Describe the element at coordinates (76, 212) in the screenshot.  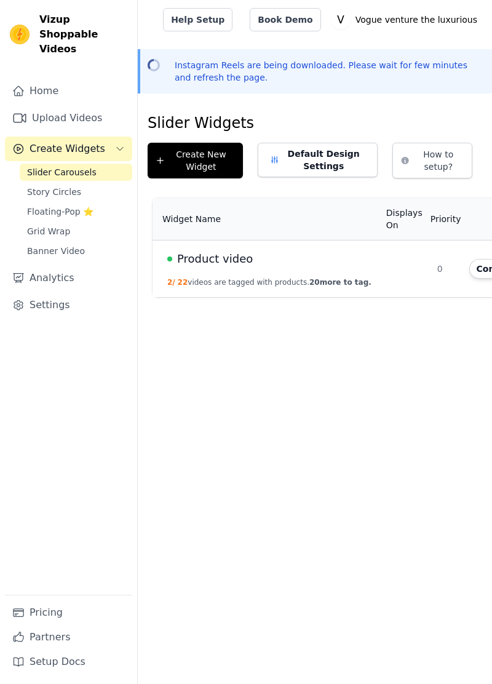
I see `a: Floating-Pop ⭐` at that location.